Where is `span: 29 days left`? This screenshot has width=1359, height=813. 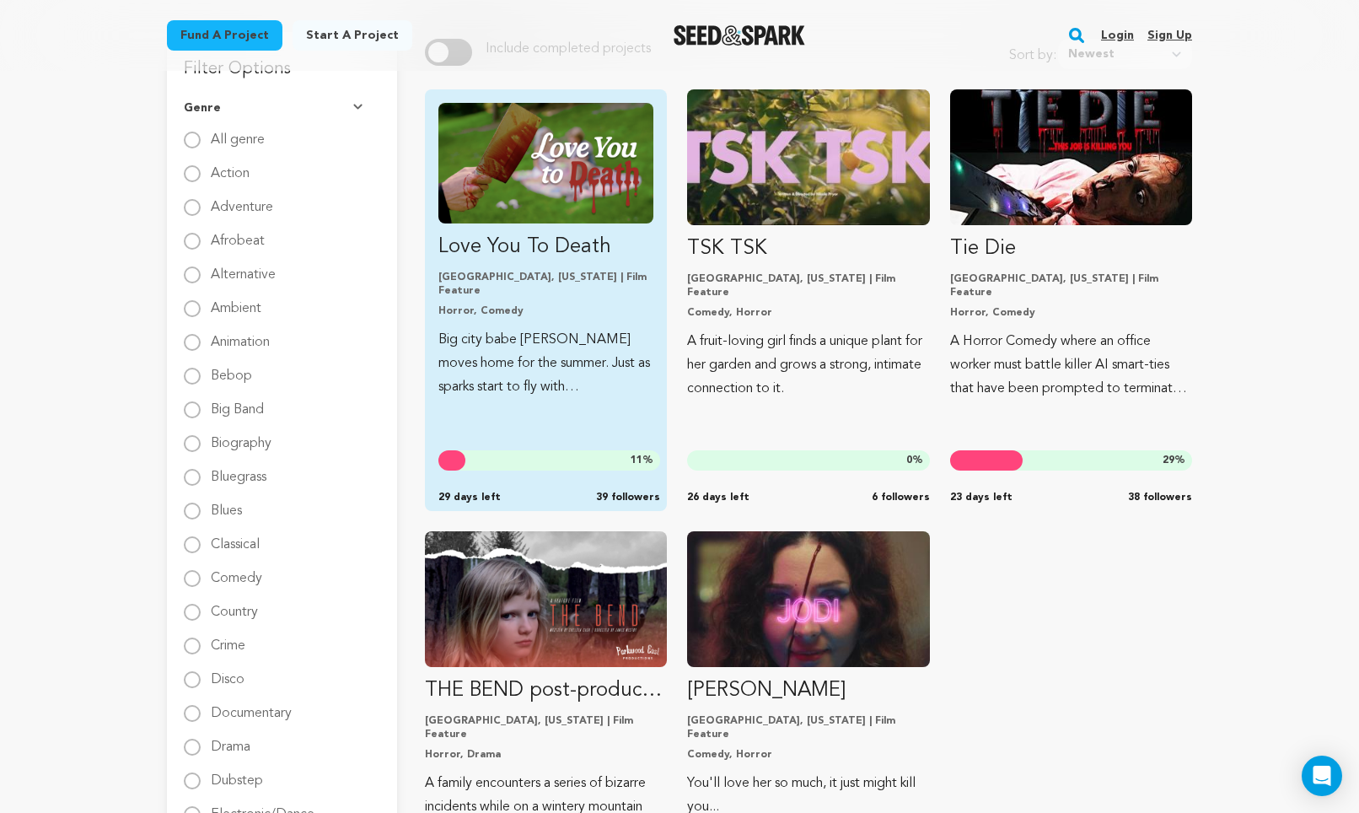 span: 29 days left is located at coordinates (470, 498).